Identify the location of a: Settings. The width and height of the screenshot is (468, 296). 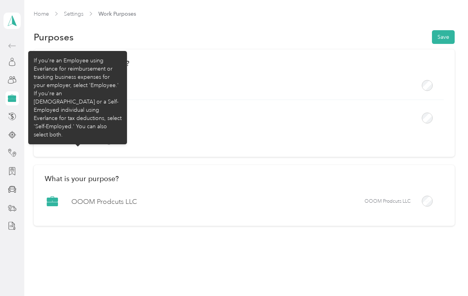
(74, 14).